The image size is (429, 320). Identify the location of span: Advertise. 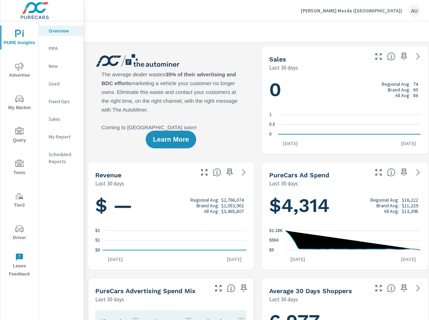
(19, 71).